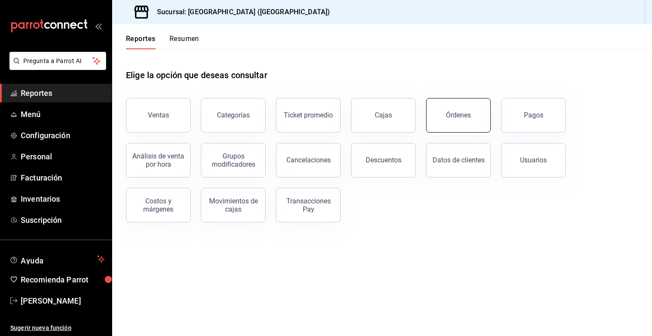 The width and height of the screenshot is (652, 336). What do you see at coordinates (158, 205) in the screenshot?
I see `div: Costos y márgenes` at bounding box center [158, 205].